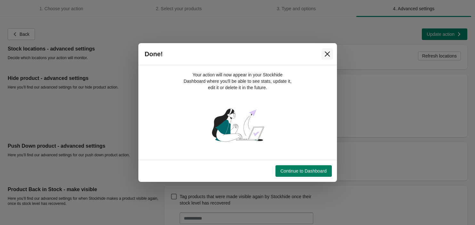  Describe the element at coordinates (238, 125) in the screenshot. I see `img: done_modal_image` at that location.